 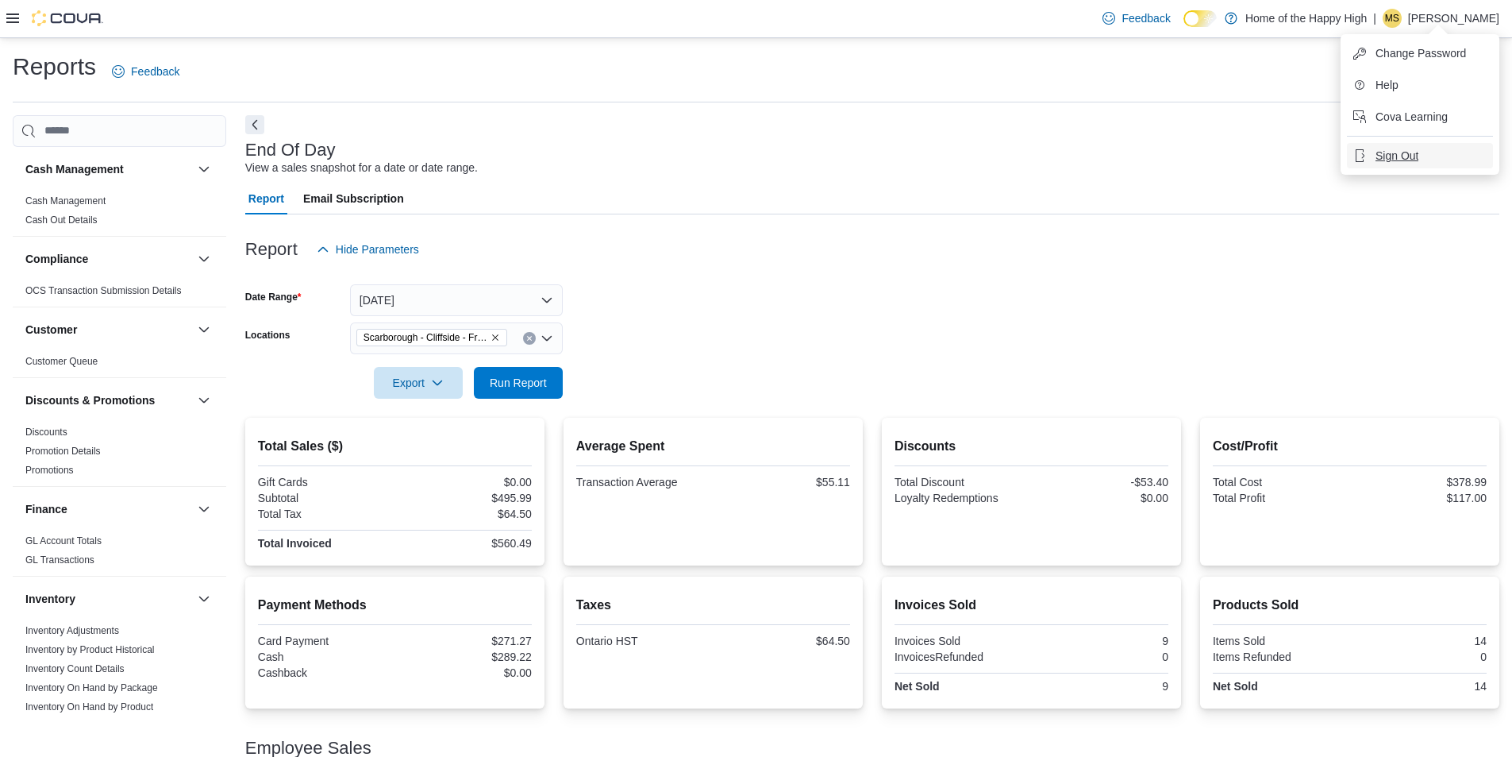 I want to click on h2: Taxes, so click(x=713, y=605).